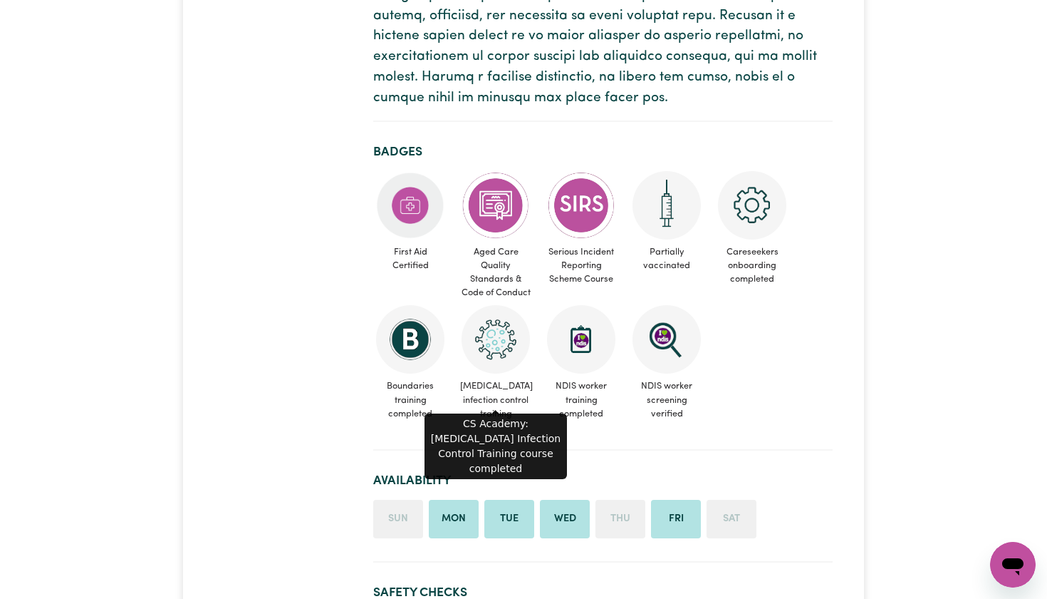  I want to click on span: Aged Care Quality Standards & Code of Conduct, so click(496, 272).